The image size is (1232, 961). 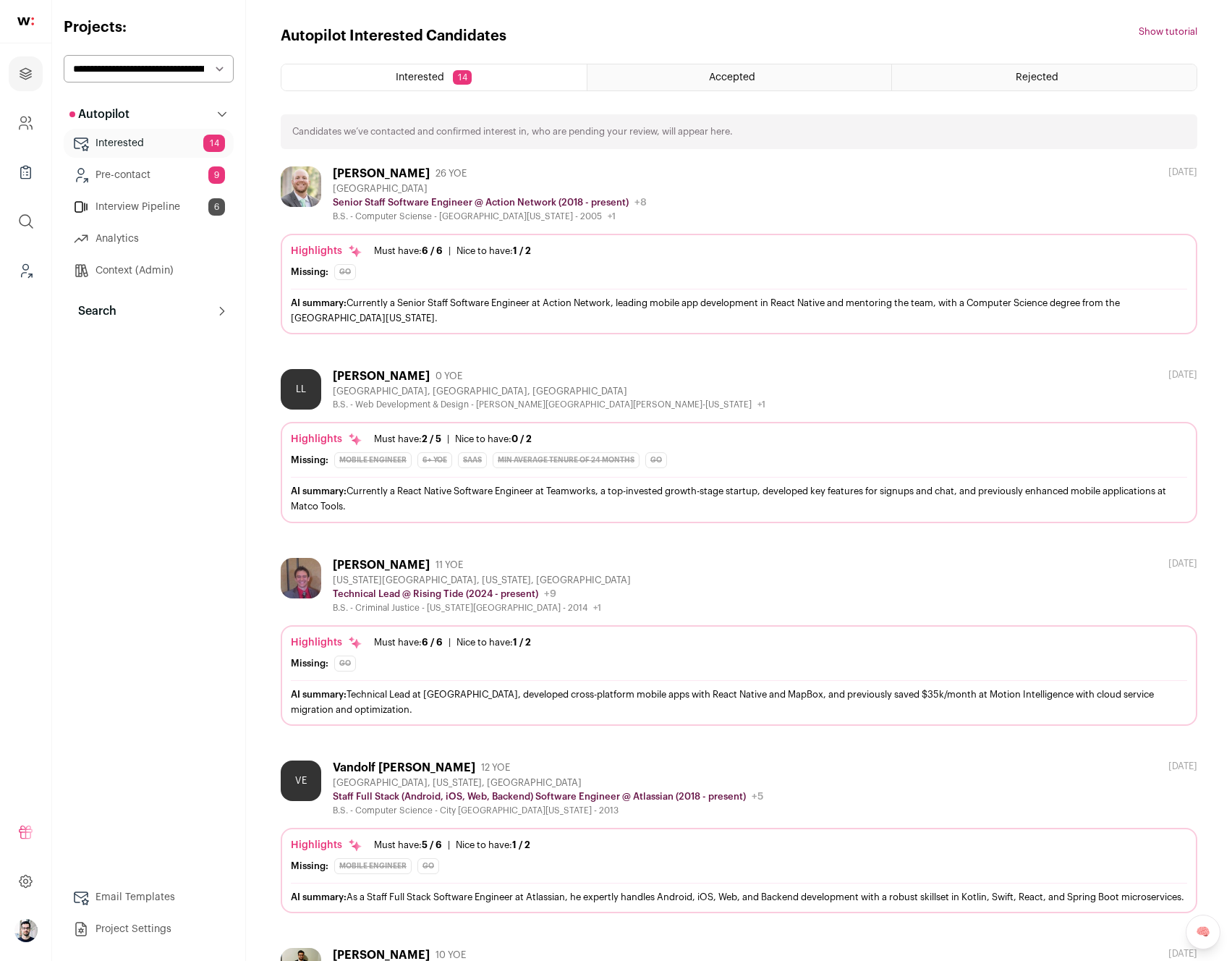 I want to click on img: wellfound-shorthand-0d5821cbd27db2630d0214b213865d53afaa358527fdda9d0ea32b1df1b89c2c.svg, so click(x=25, y=21).